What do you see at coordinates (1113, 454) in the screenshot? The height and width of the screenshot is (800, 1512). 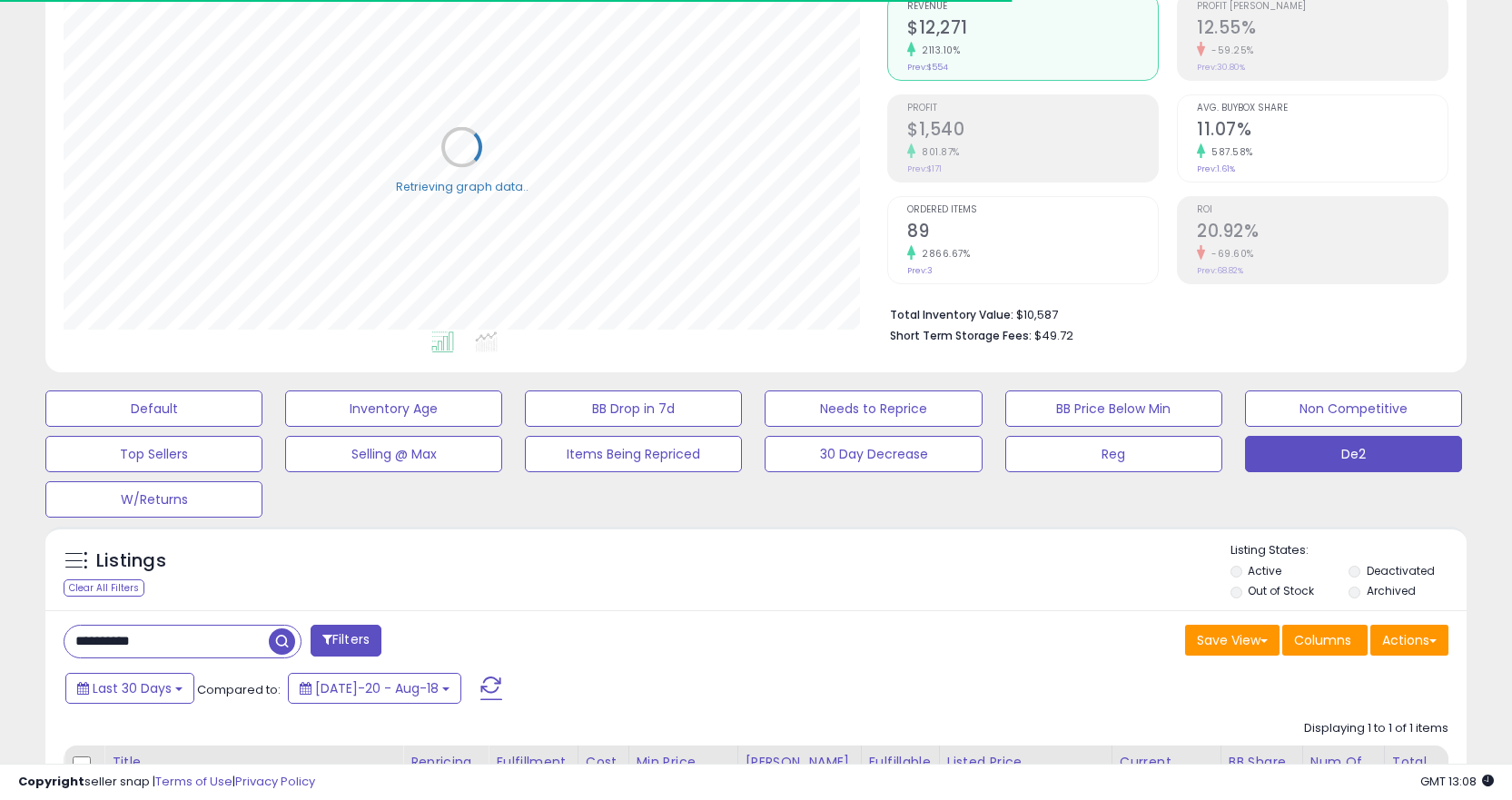 I see `button: Reg` at bounding box center [1113, 454].